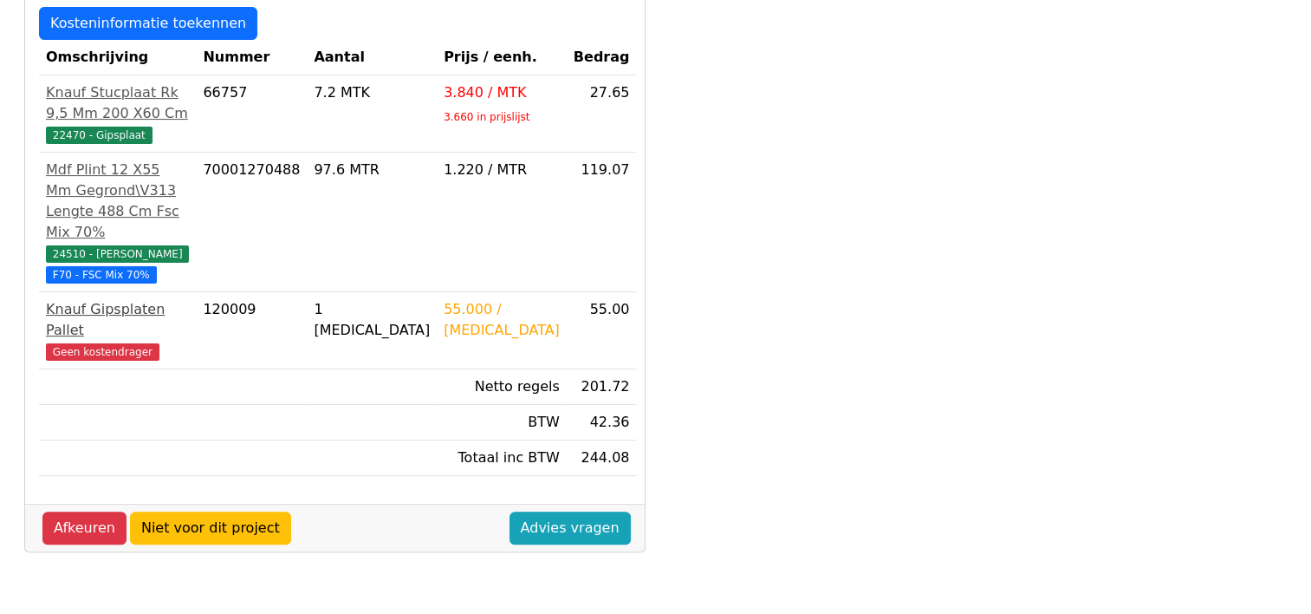  I want to click on td: 42.36, so click(601, 422).